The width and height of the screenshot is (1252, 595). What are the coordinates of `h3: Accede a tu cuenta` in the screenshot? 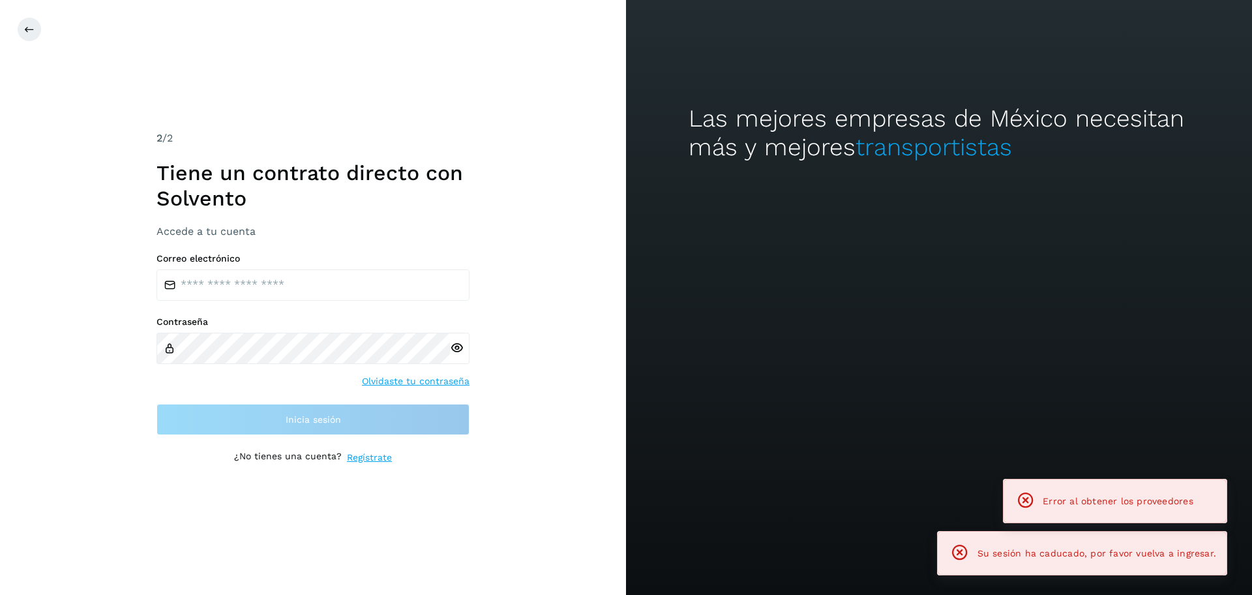 It's located at (313, 231).